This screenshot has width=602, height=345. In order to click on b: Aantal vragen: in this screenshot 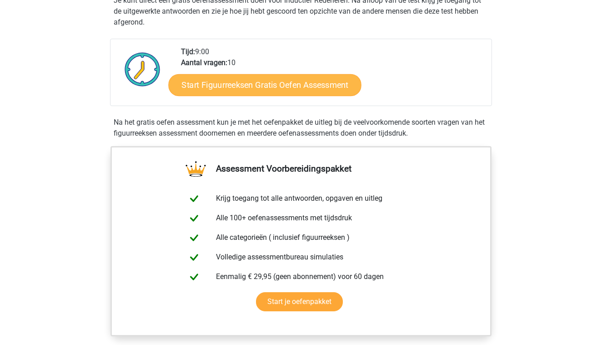, I will do `click(204, 62)`.